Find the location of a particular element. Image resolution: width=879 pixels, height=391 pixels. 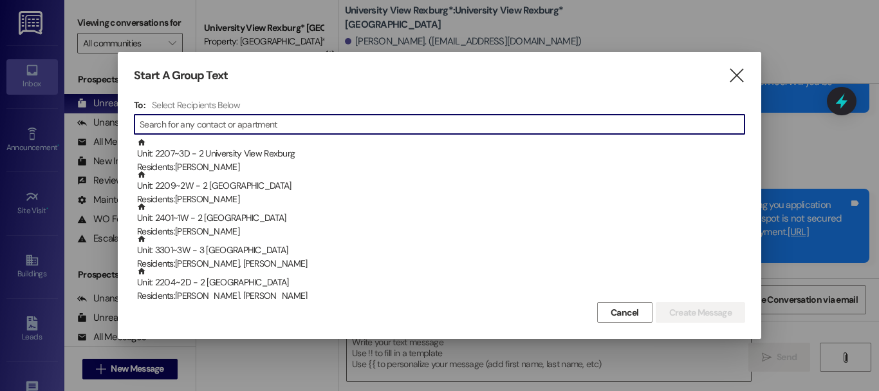

h4: Select Recipients Below is located at coordinates (196, 105).